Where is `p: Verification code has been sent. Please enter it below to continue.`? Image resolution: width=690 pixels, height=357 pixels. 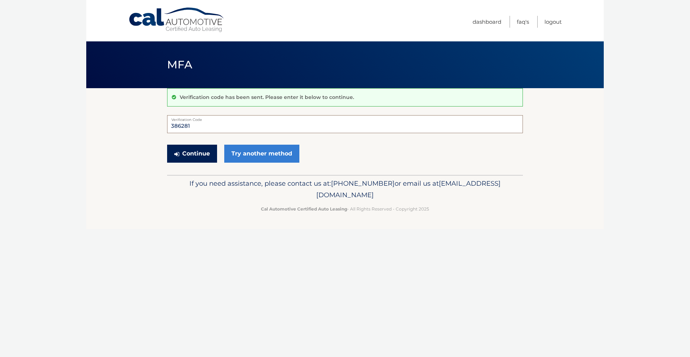
p: Verification code has been sent. Please enter it below to continue. is located at coordinates (267, 97).